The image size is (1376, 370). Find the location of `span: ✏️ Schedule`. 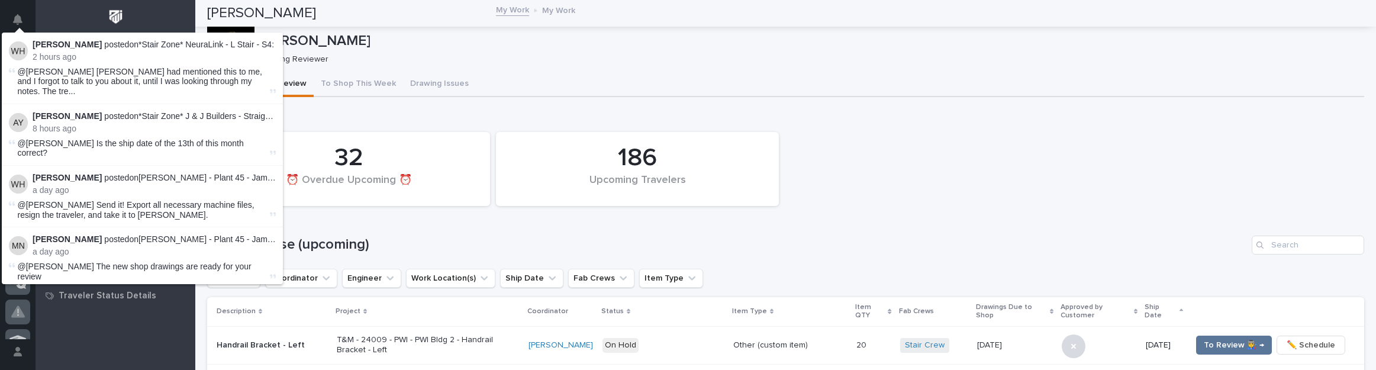

span: ✏️ Schedule is located at coordinates (1311, 345).